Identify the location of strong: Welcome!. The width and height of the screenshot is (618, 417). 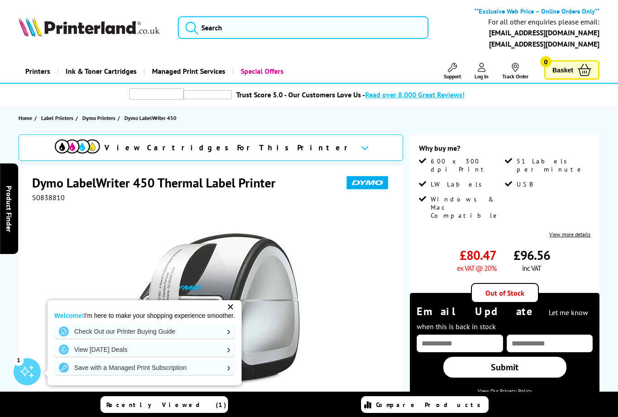
(69, 315).